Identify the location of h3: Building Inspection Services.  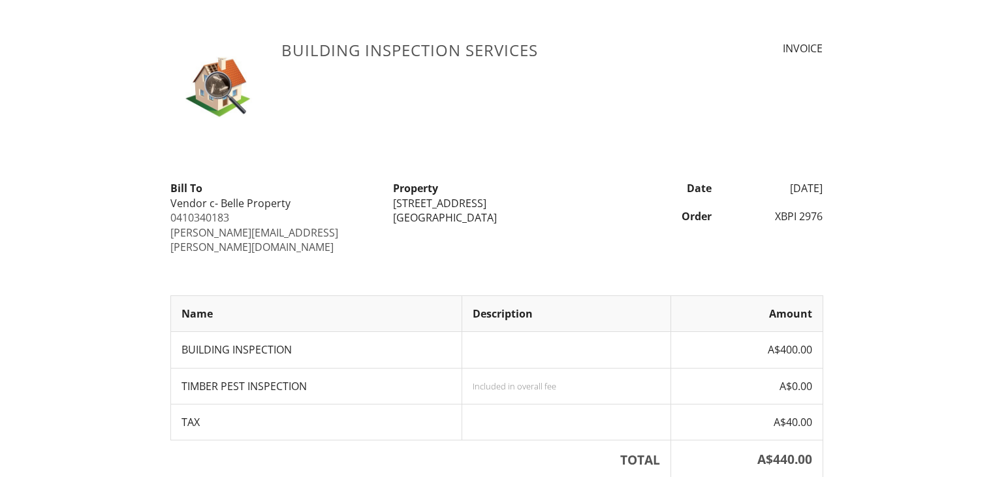
(468, 50).